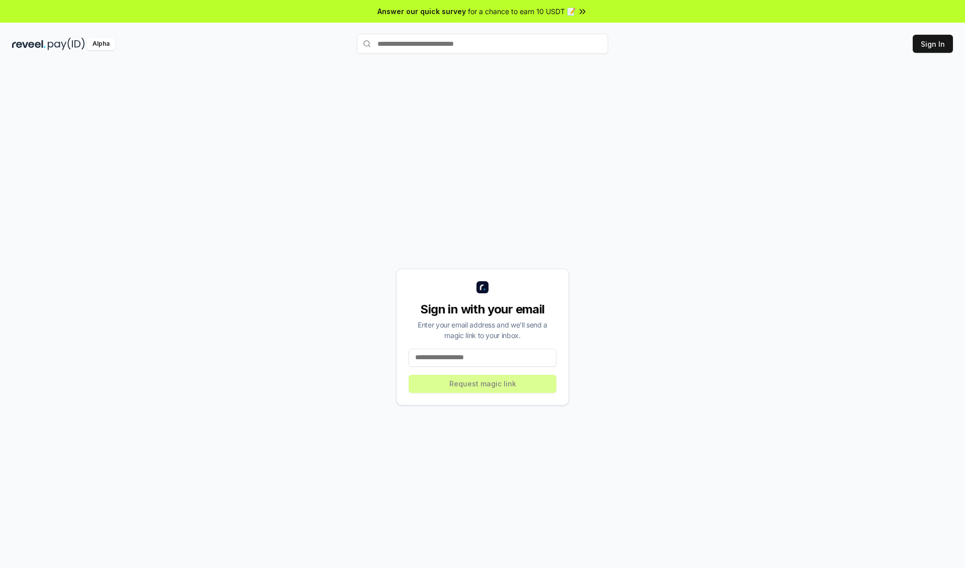 The height and width of the screenshot is (568, 965). Describe the element at coordinates (483, 287) in the screenshot. I see `img: logo_small` at that location.